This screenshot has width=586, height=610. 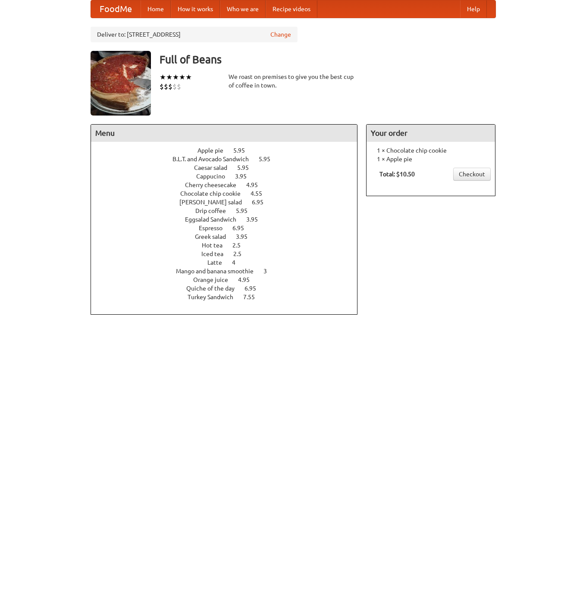 I want to click on a: Caesar salad 5.95, so click(x=229, y=168).